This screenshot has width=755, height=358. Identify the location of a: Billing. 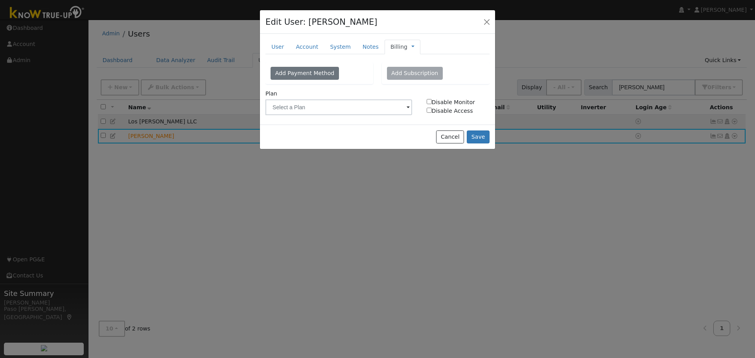
(398, 47).